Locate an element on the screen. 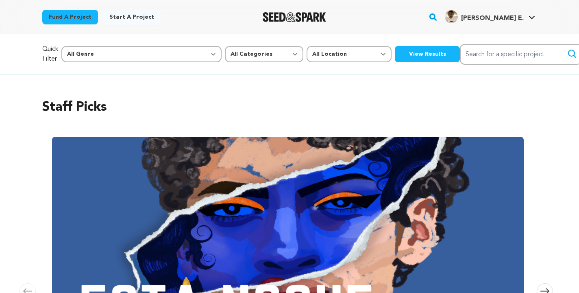 This screenshot has width=579, height=293. a: Start a project is located at coordinates (132, 17).